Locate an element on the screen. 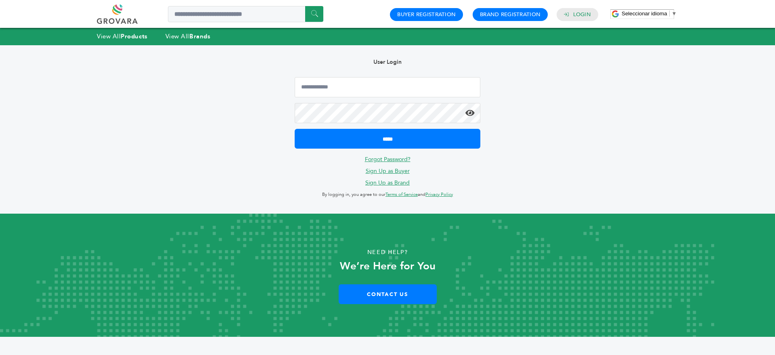 This screenshot has height=355, width=775. a: View AllProducts is located at coordinates (122, 36).